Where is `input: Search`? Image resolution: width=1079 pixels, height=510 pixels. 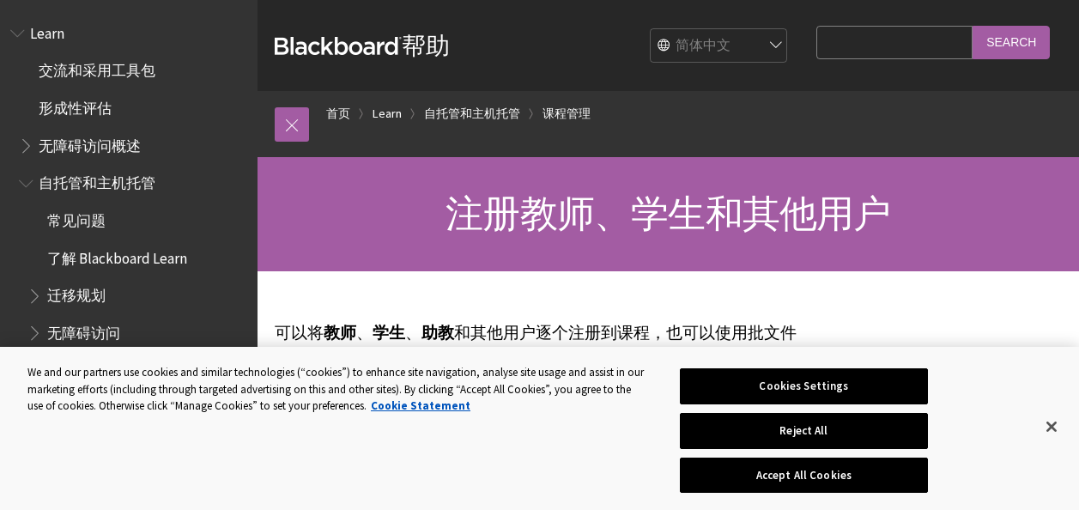 input: Search is located at coordinates (1011, 42).